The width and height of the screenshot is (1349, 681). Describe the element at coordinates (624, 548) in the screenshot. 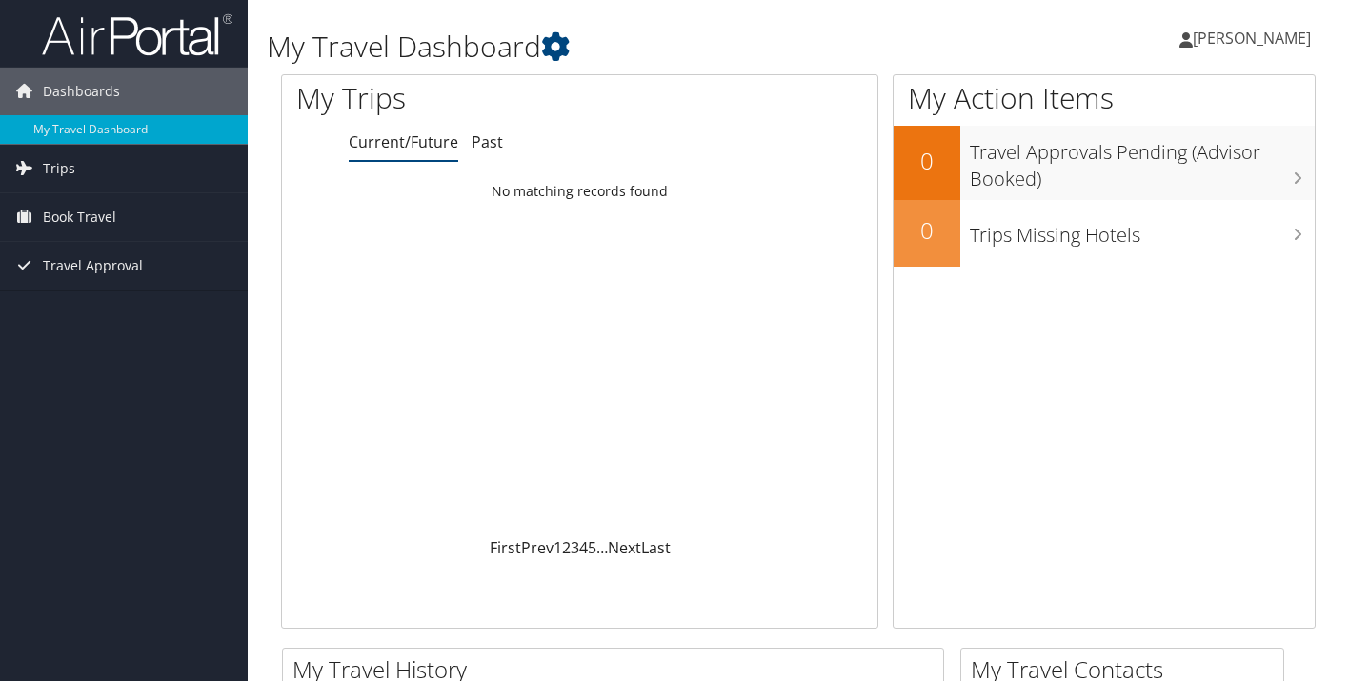

I see `a: Next` at that location.